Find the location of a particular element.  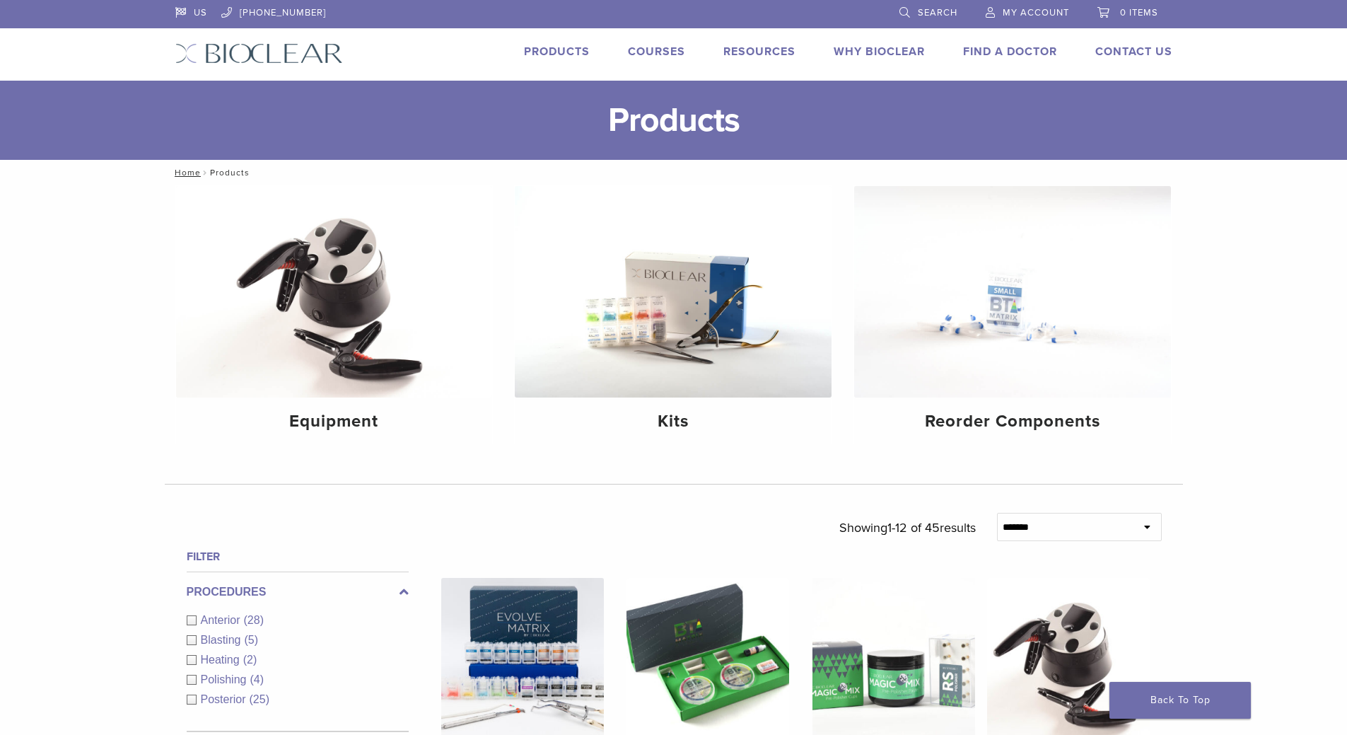

a: Products is located at coordinates (557, 52).